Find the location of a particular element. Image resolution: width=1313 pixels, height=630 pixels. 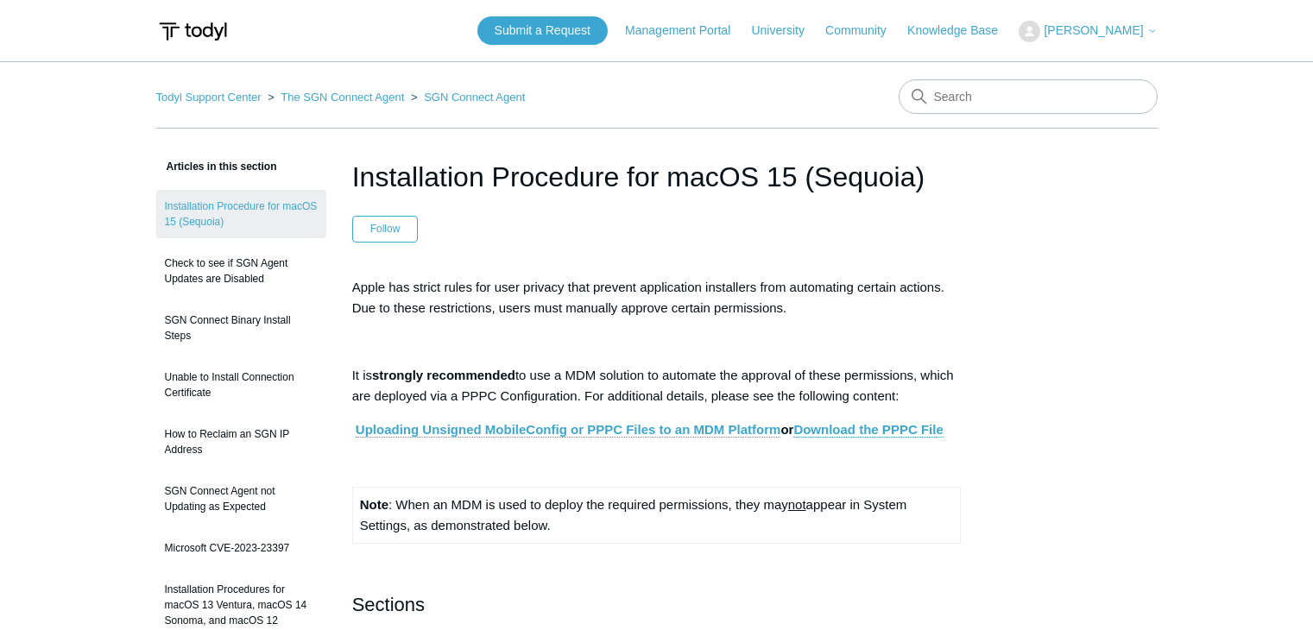

p: Apple has strict rules for user privacy that prevent application installers from automating certa... is located at coordinates (657, 298).